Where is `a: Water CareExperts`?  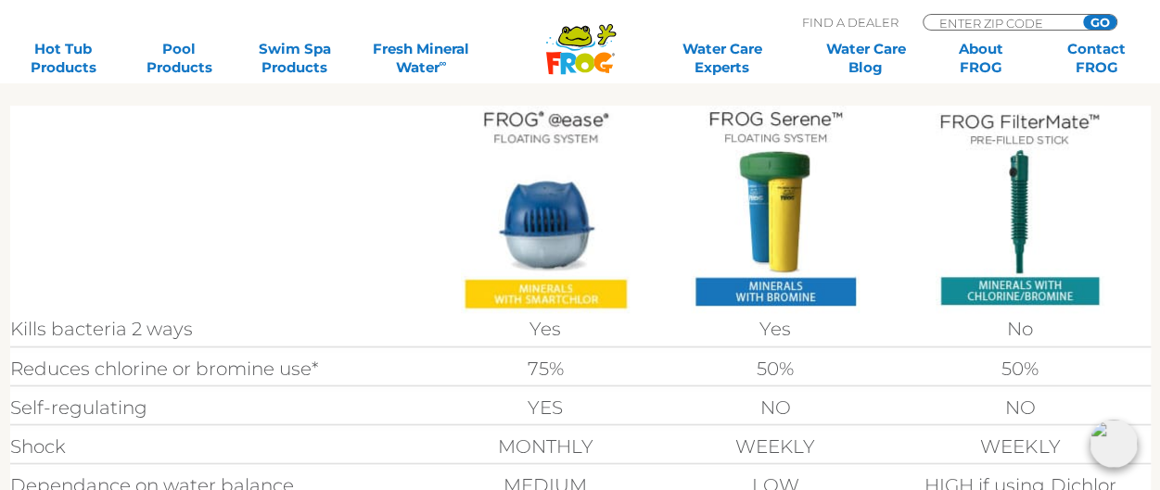 a: Water CareExperts is located at coordinates (721, 58).